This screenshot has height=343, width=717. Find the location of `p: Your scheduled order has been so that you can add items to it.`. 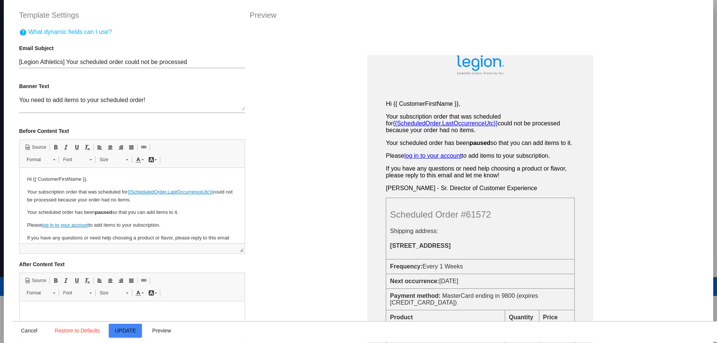

p: Your scheduled order has been so that you can add items to it. is located at coordinates (113, 44).